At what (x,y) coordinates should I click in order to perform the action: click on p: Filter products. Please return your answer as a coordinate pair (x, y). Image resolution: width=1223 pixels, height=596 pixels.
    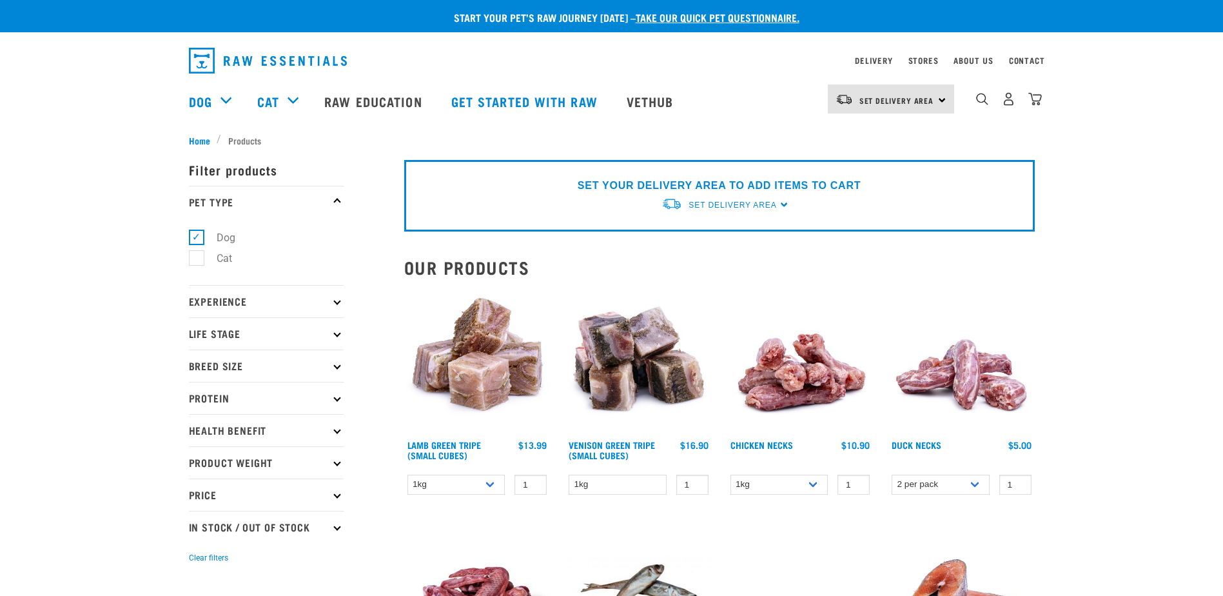
    Looking at the image, I should click on (266, 170).